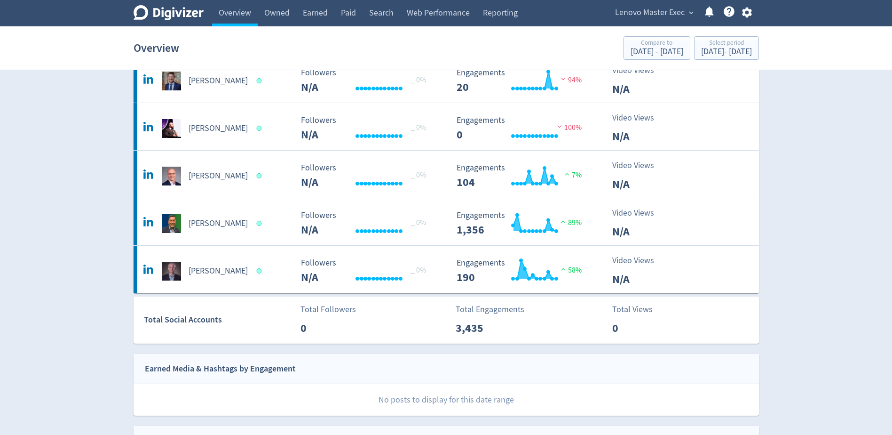 This screenshot has width=892, height=435. What do you see at coordinates (172, 81) in the screenshot?
I see `img: Matthew Zielinski undefined` at bounding box center [172, 81].